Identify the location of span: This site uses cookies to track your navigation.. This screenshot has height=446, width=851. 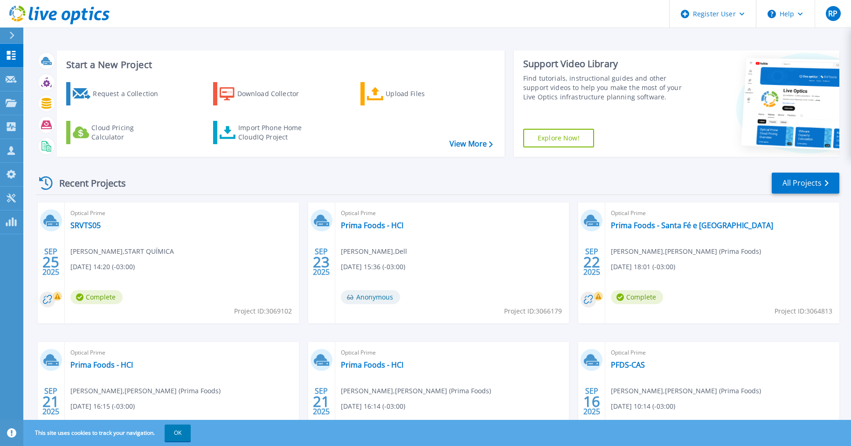
(108, 433).